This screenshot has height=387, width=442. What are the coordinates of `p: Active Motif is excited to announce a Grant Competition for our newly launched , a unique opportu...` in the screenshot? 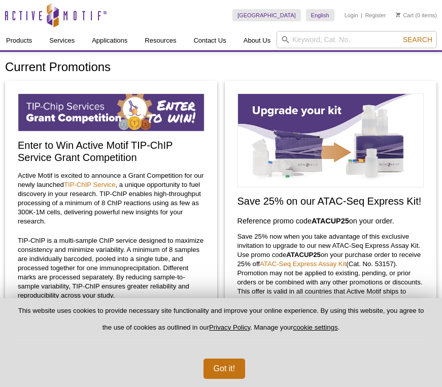 It's located at (111, 199).